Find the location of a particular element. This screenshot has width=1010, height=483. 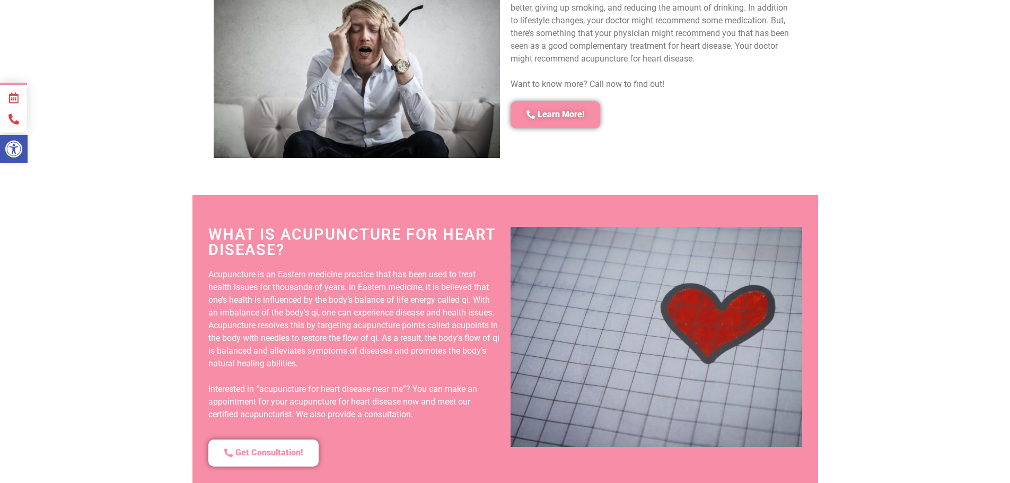

h2: What Is Acupuncture For Heart Disease? is located at coordinates (354, 242).